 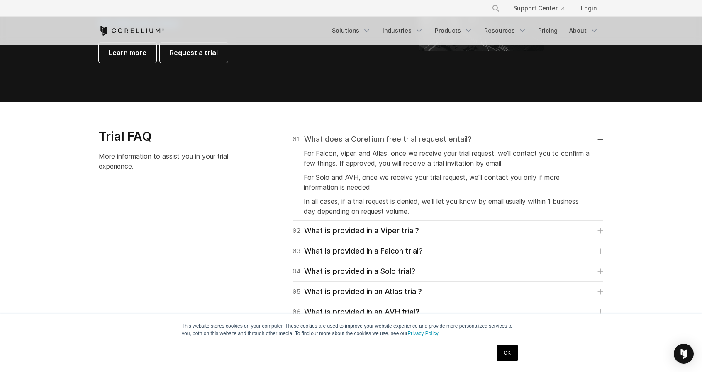 What do you see at coordinates (495, 8) in the screenshot?
I see `button: Search` at bounding box center [495, 8].